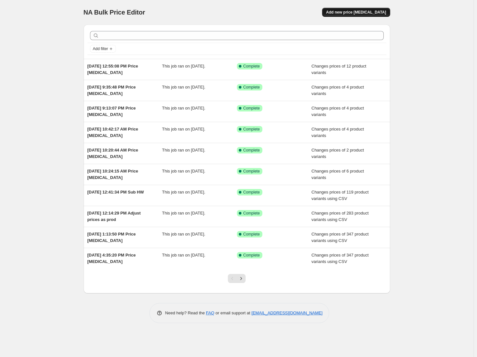 Image resolution: width=477 pixels, height=357 pixels. What do you see at coordinates (241, 278) in the screenshot?
I see `button: Next` at bounding box center [241, 278].